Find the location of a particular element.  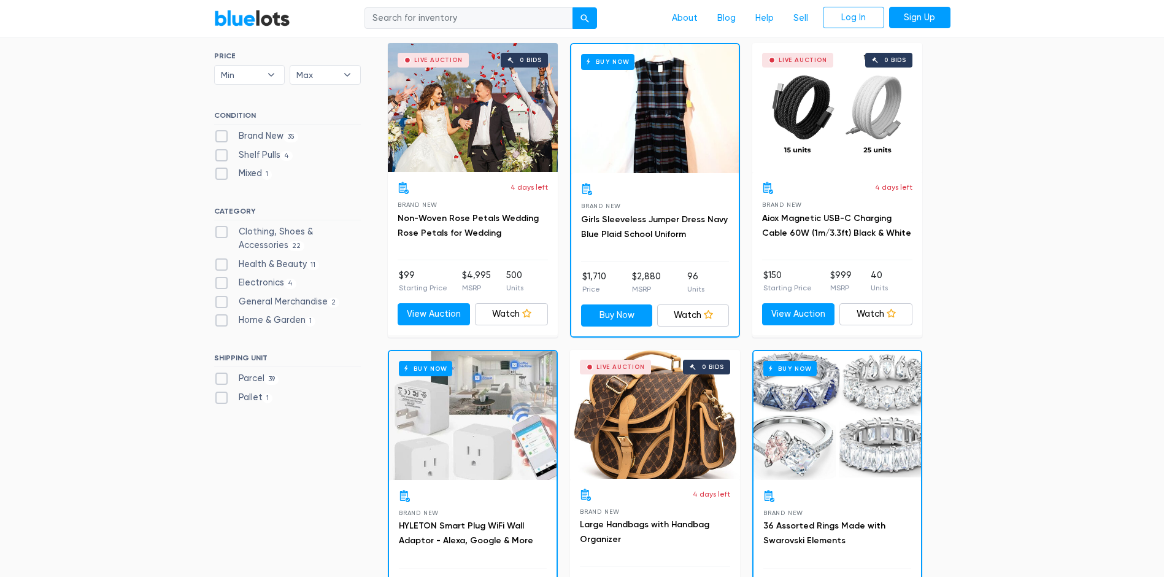

label: Home & Garden is located at coordinates (265, 320).